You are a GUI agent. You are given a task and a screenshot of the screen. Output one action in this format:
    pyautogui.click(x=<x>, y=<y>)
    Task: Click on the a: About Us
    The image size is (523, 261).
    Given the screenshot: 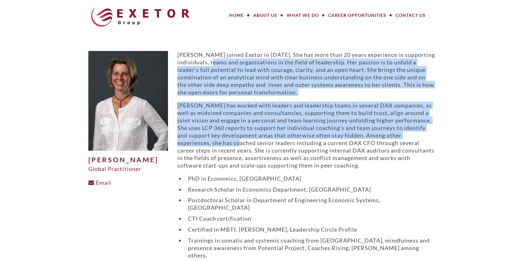 What is the action you would take?
    pyautogui.click(x=265, y=15)
    